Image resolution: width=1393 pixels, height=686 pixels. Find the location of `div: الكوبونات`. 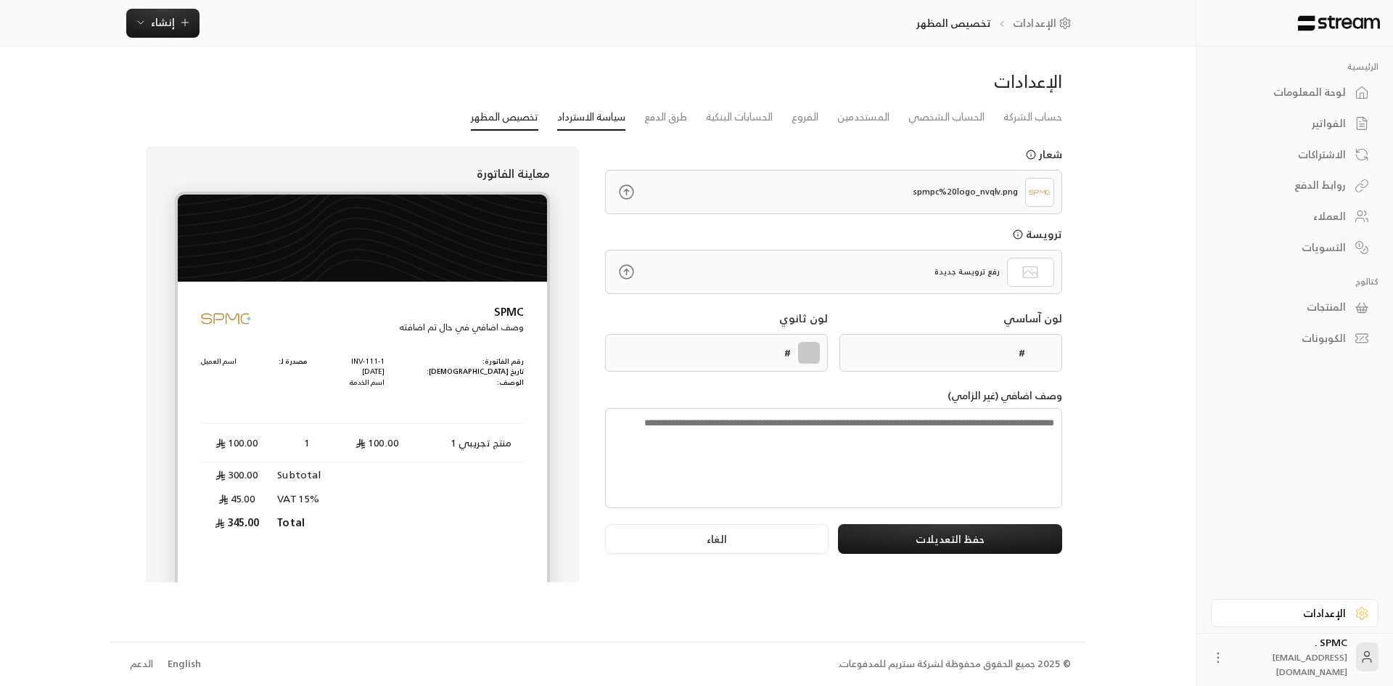

div: الكوبونات is located at coordinates (1287, 338).